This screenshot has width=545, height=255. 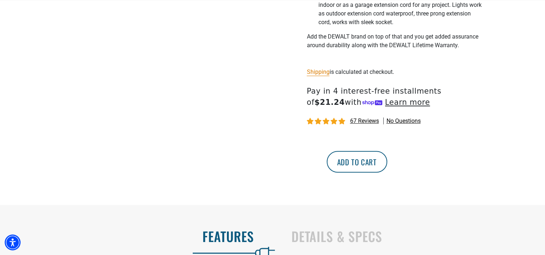 I want to click on button: Add to cart, so click(x=357, y=162).